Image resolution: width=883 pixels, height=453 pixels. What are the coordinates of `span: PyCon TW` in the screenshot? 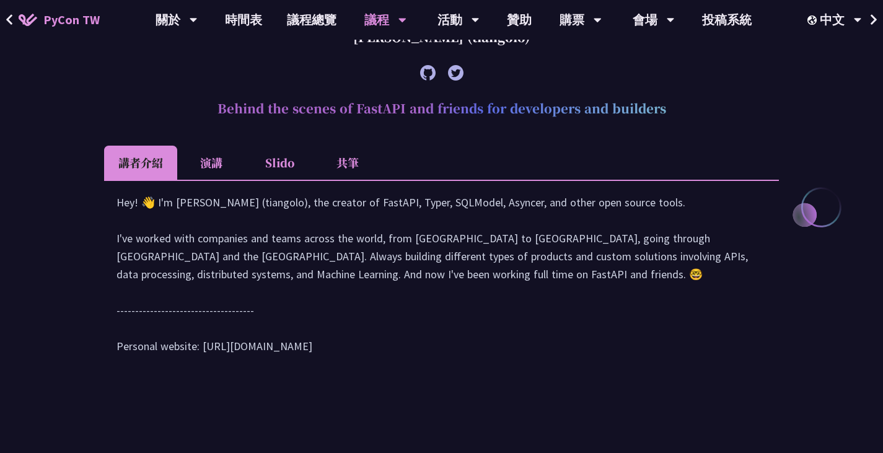 It's located at (71, 20).